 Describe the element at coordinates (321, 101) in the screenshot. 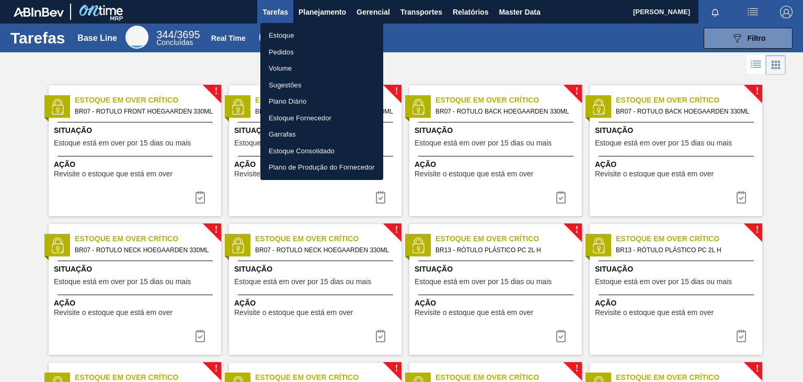

I see `li: Plano Diário` at that location.